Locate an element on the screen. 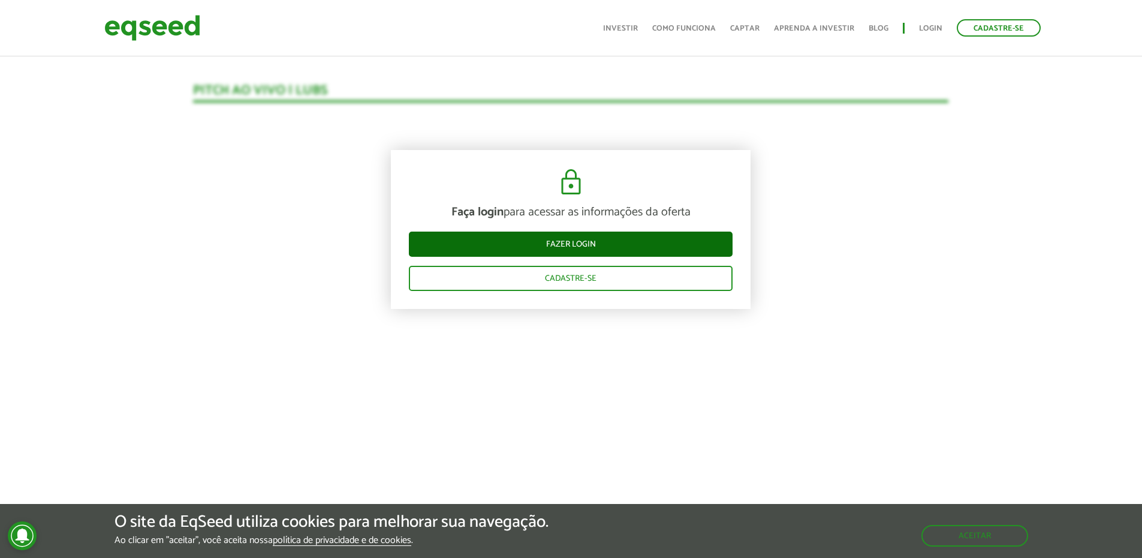 Image resolution: width=1142 pixels, height=558 pixels. a: Fazer login is located at coordinates (571, 244).